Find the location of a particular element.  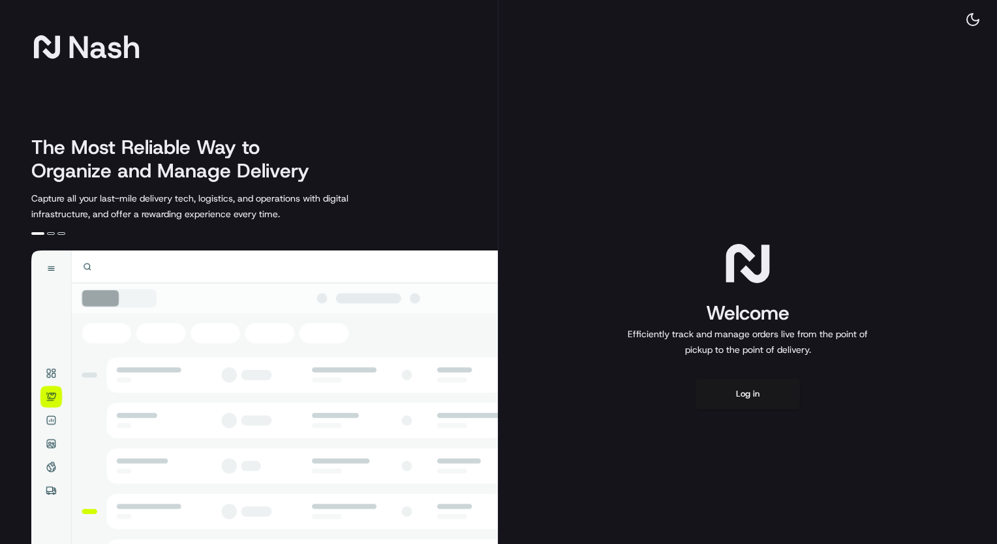

h1: Welcome is located at coordinates (748, 313).